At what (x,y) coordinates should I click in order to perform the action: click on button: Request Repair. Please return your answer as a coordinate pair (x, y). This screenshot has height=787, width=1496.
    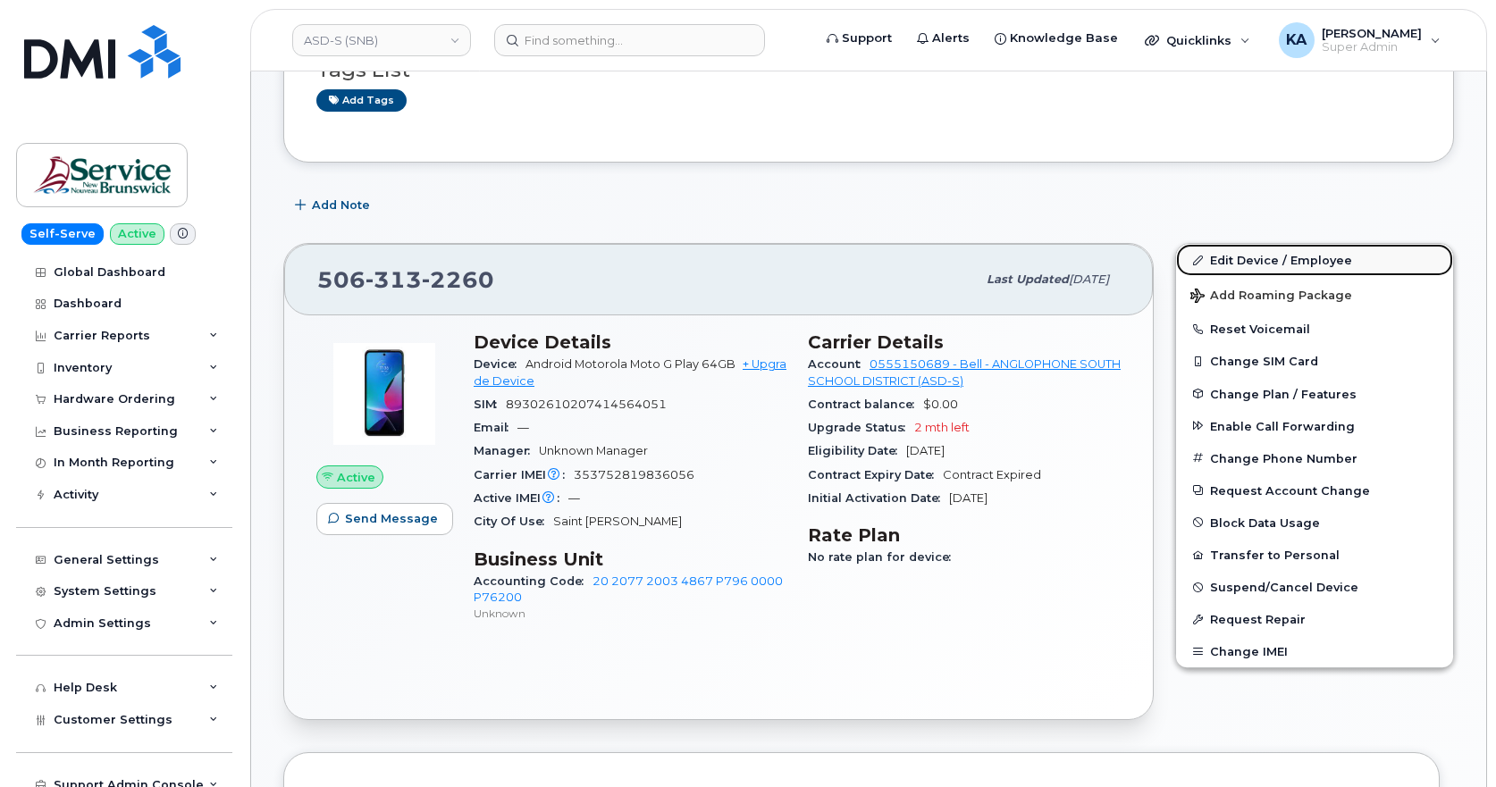
    Looking at the image, I should click on (1314, 619).